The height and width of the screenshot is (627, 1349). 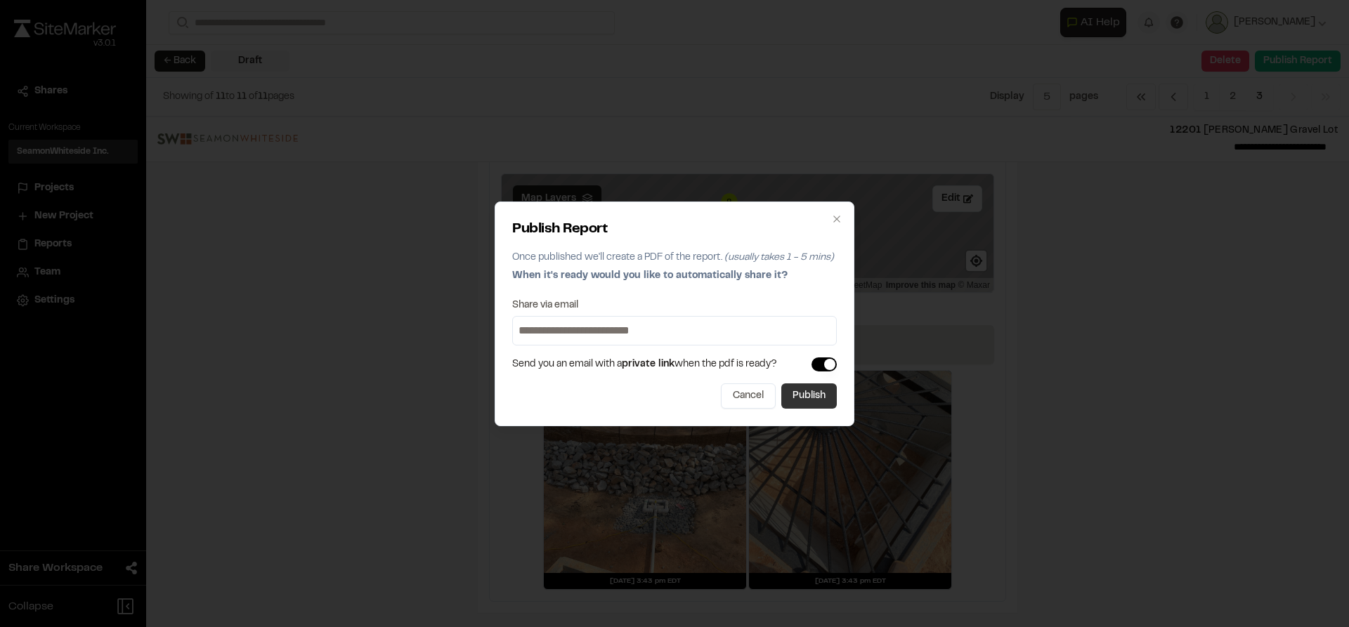 I want to click on button: Cancel, so click(x=748, y=396).